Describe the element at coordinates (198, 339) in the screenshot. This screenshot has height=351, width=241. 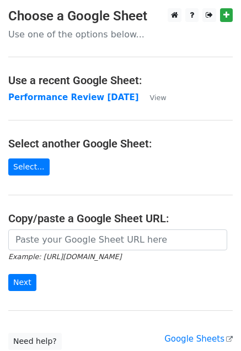
I see `a: Google Sheets` at that location.